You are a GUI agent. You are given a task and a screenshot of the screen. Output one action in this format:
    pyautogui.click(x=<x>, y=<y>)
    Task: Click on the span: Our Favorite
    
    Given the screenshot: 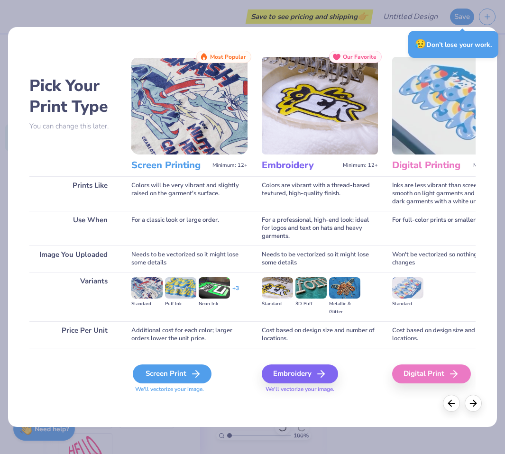 What is the action you would take?
    pyautogui.click(x=359, y=57)
    